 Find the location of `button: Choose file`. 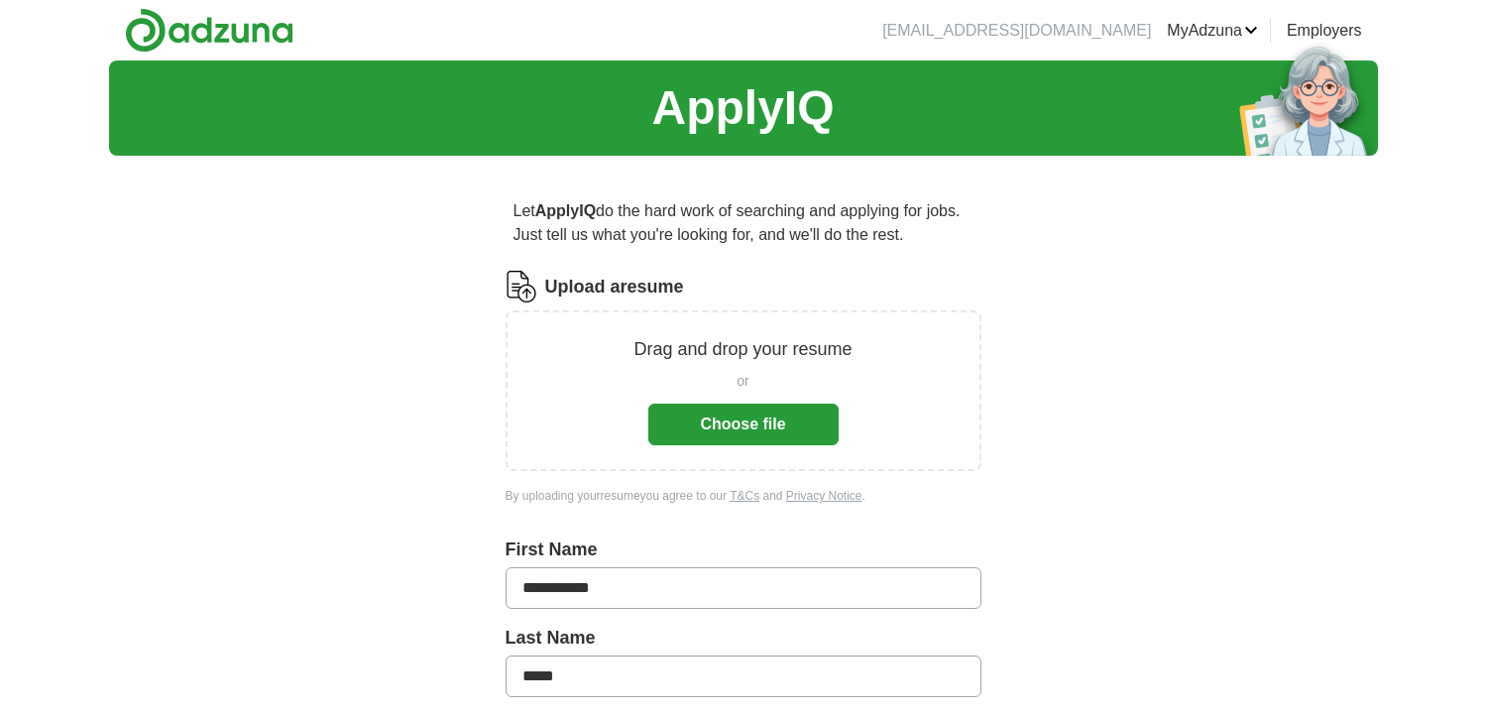

button: Choose file is located at coordinates (744, 424).